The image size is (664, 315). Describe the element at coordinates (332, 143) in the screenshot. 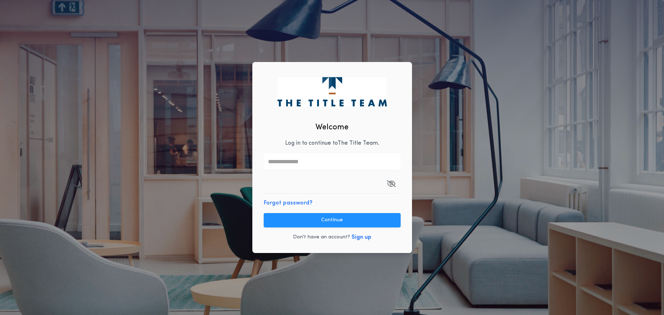

I see `p: Log in to continue to The Title Team .` at that location.